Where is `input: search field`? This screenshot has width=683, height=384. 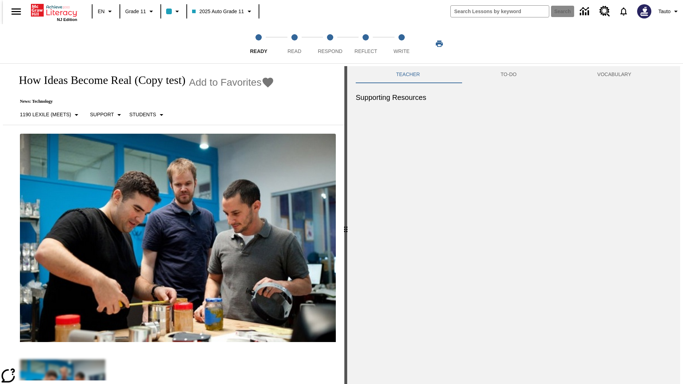
input: search field is located at coordinates (500, 11).